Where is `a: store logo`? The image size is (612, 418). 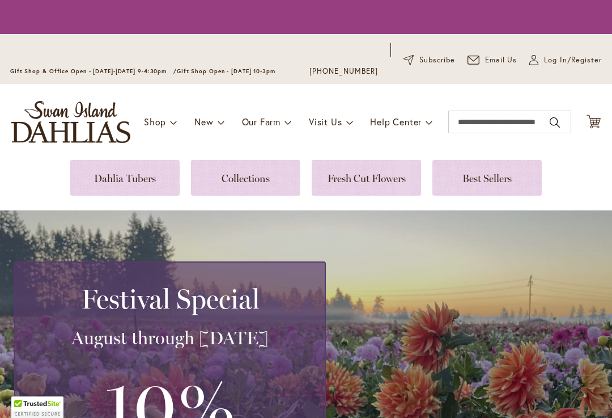
a: store logo is located at coordinates (71, 122).